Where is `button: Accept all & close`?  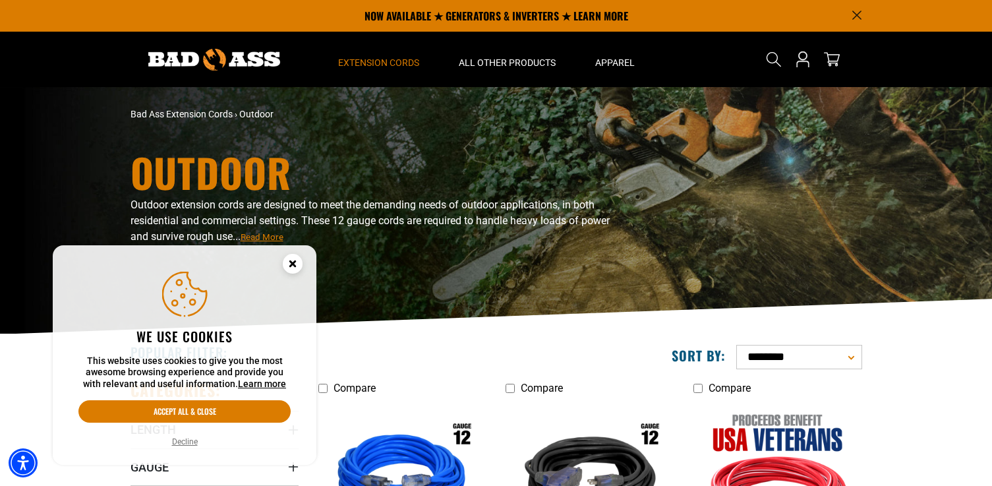
button: Accept all & close is located at coordinates (185, 411).